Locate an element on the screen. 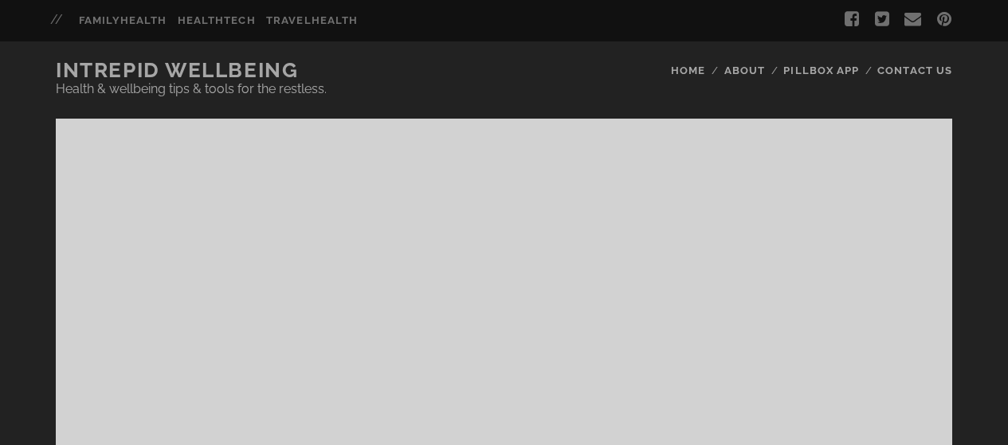 The height and width of the screenshot is (445, 1008). a: healthtech is located at coordinates (216, 21).